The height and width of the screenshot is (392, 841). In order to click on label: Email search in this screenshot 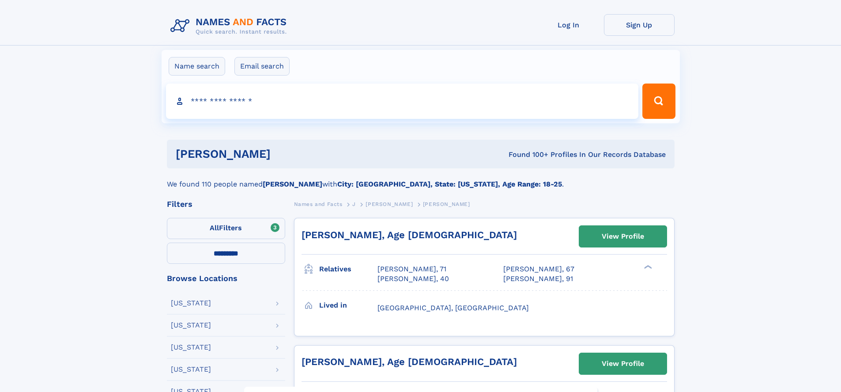, I will do `click(262, 66)`.